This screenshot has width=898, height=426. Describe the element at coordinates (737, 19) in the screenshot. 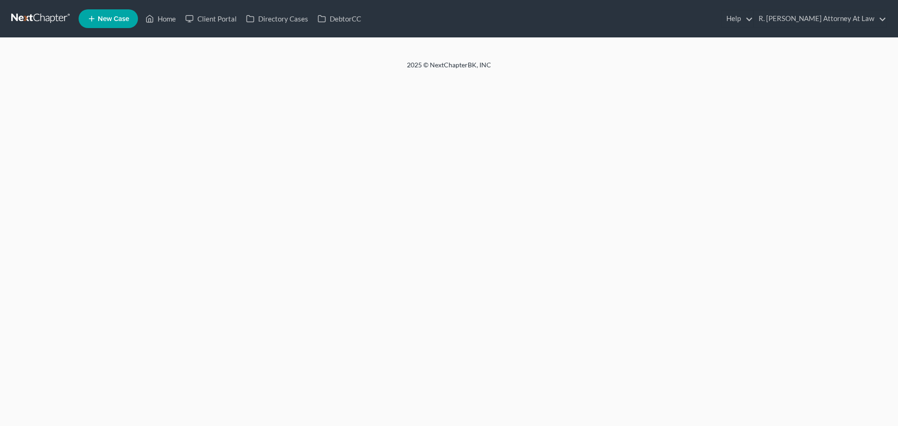

I see `a: Help` at that location.